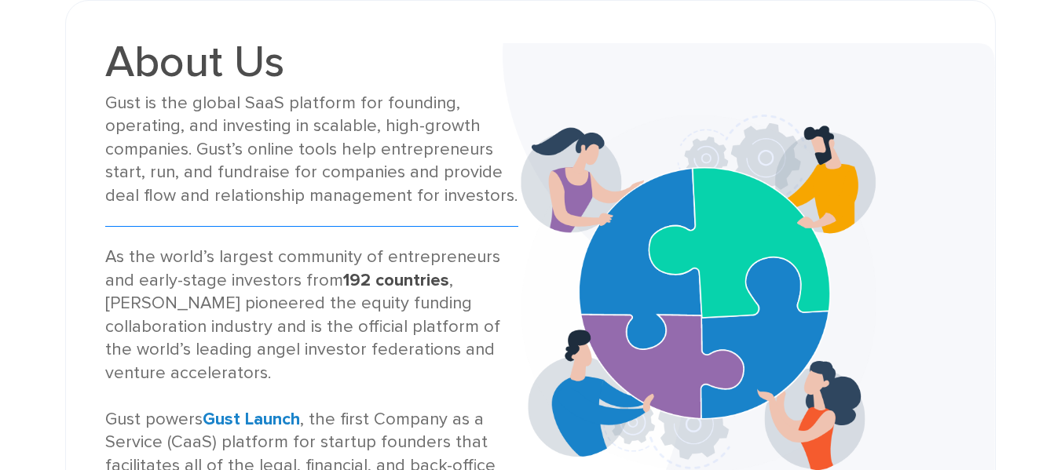 This screenshot has height=470, width=1061. What do you see at coordinates (396, 280) in the screenshot?
I see `strong: 192 countries` at bounding box center [396, 280].